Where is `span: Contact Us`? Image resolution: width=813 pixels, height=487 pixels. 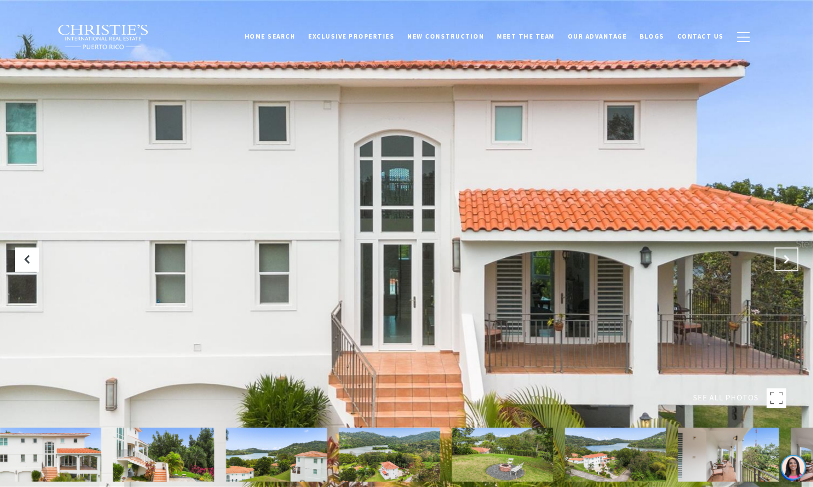
span: Contact Us is located at coordinates (700, 36).